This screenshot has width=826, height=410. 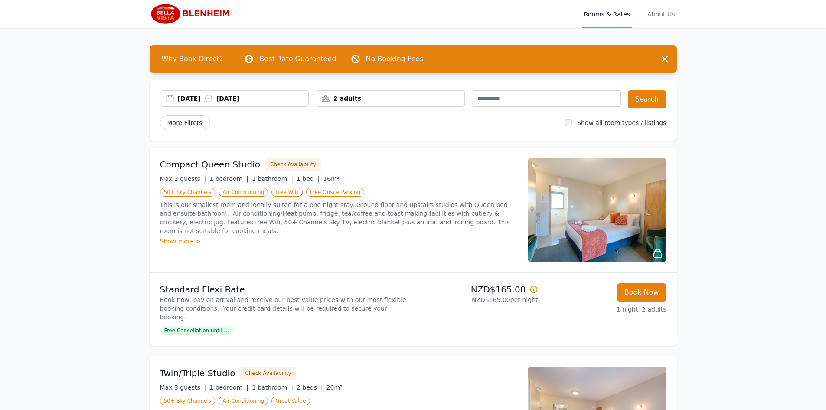 What do you see at coordinates (621, 123) in the screenshot?
I see `label: Show all room types / listings` at bounding box center [621, 123].